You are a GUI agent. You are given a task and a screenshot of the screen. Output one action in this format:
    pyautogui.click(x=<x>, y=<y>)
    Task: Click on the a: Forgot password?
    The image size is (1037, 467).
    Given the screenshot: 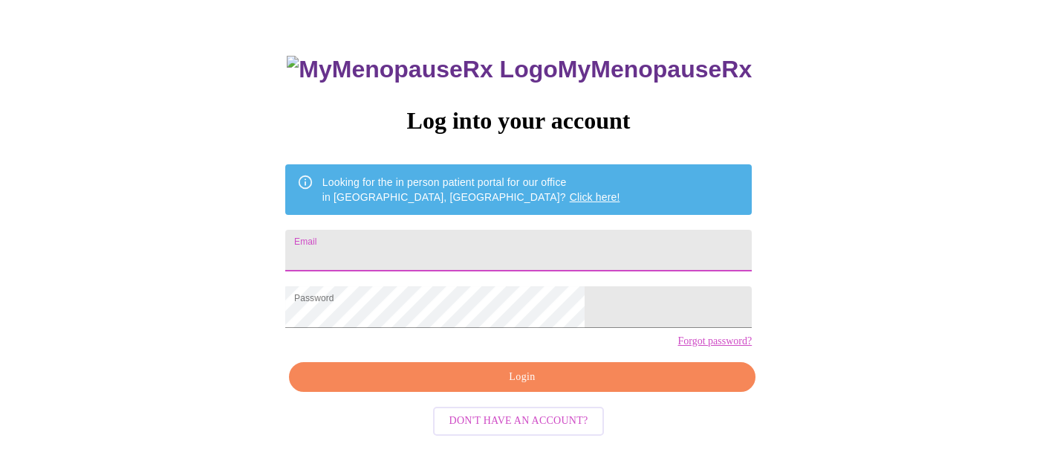 What is the action you would take?
    pyautogui.click(x=715, y=341)
    